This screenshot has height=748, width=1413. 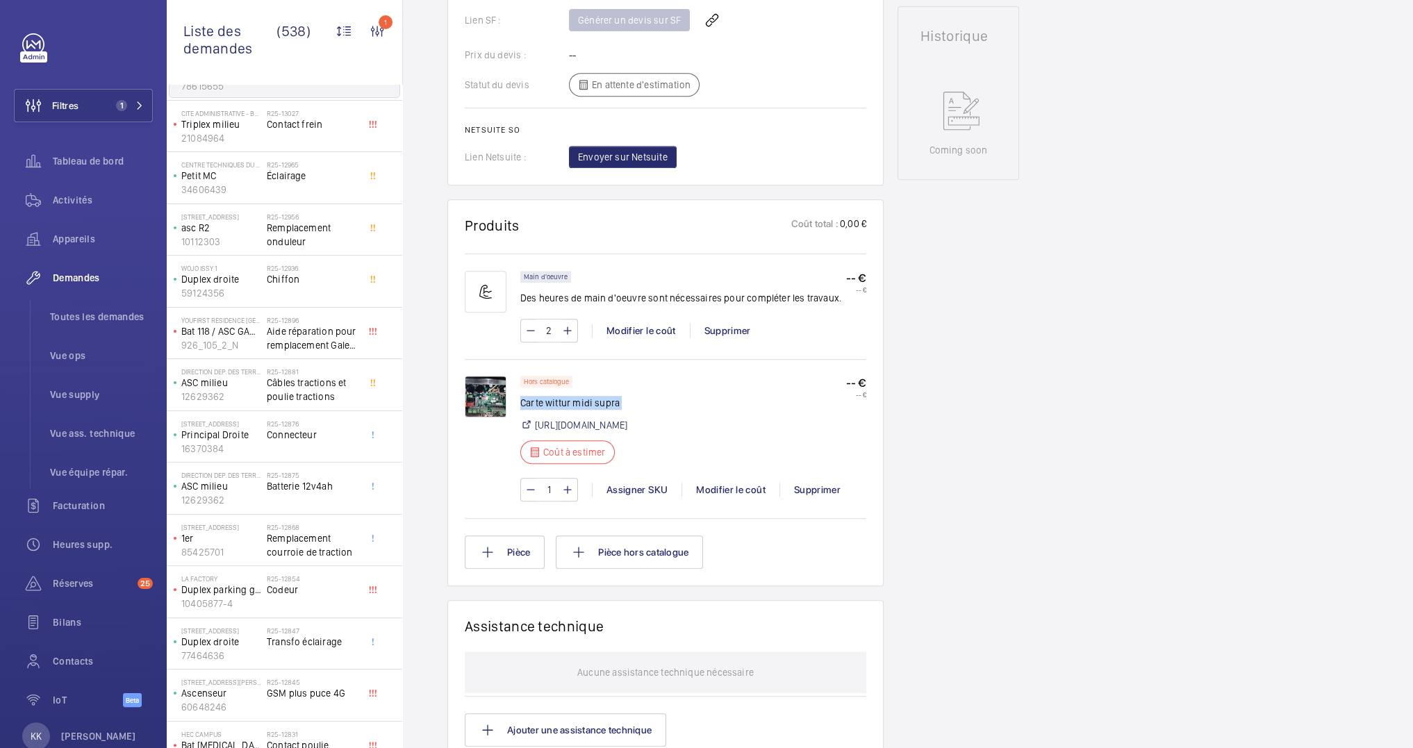 What do you see at coordinates (313, 217) in the screenshot?
I see `h2: R25-12956` at bounding box center [313, 217].